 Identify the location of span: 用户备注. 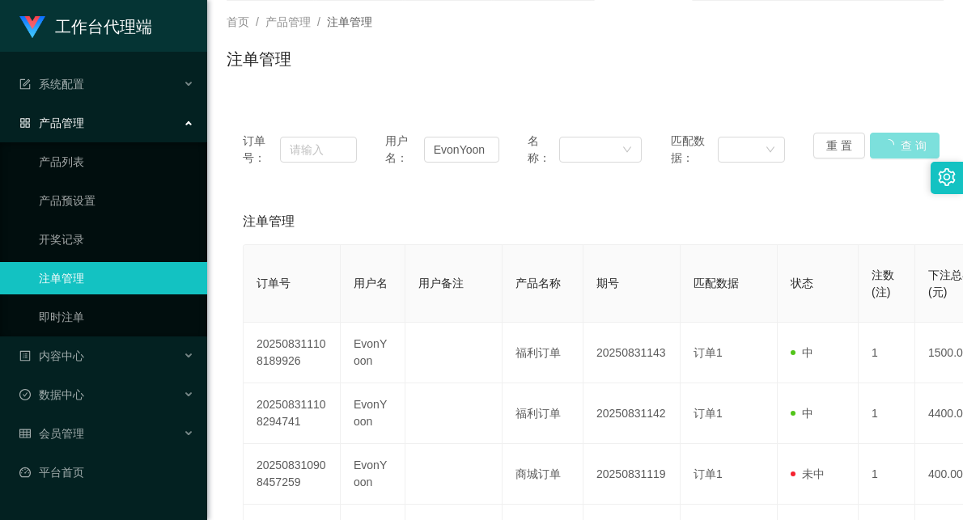
(441, 283).